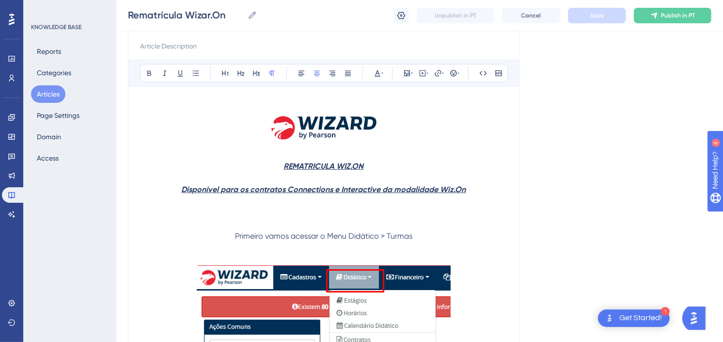 Image resolution: width=723 pixels, height=342 pixels. What do you see at coordinates (324, 166) in the screenshot?
I see `strong: REMATRICULA WIZ.ON` at bounding box center [324, 166].